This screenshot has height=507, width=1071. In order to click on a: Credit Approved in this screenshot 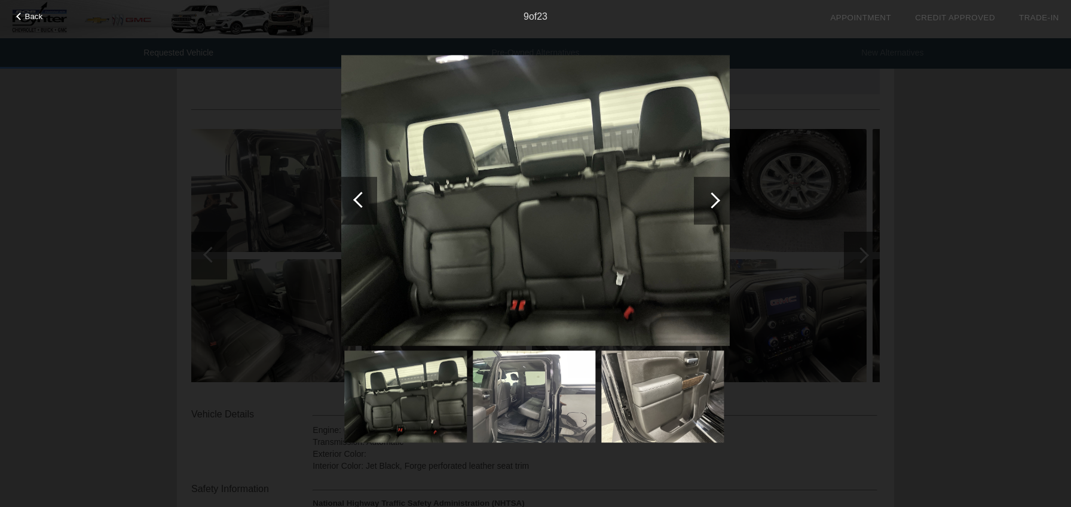, I will do `click(955, 17)`.